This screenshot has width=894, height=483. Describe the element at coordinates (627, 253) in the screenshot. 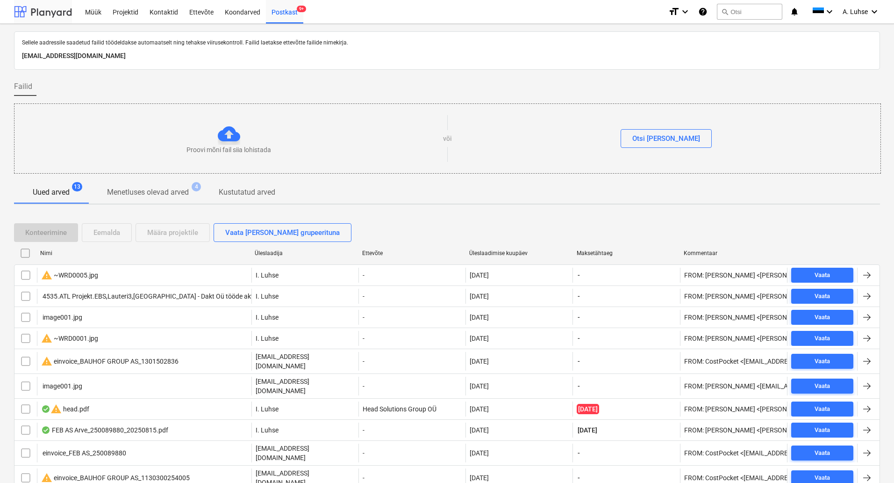

I see `div: Maksetähtaeg` at that location.